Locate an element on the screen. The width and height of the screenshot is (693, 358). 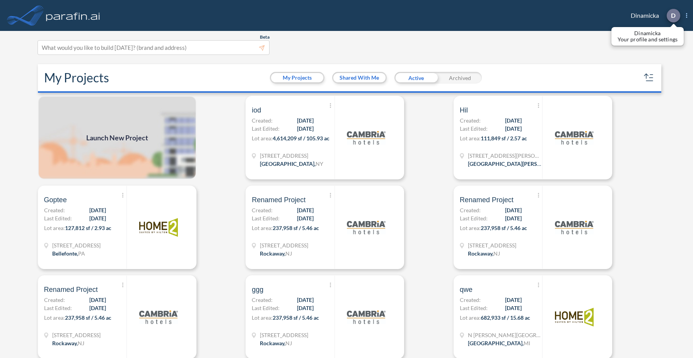
div: Dinamicka is located at coordinates (653, 15).